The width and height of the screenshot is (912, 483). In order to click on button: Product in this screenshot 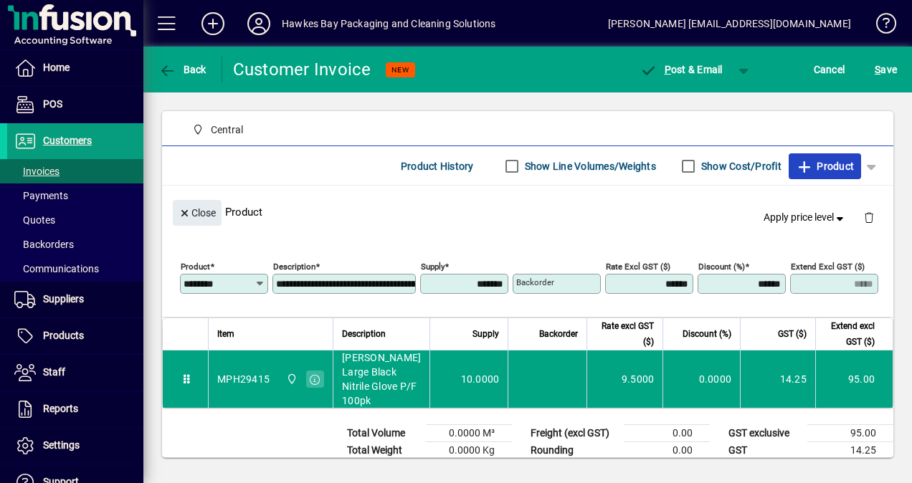, I will do `click(825, 166)`.